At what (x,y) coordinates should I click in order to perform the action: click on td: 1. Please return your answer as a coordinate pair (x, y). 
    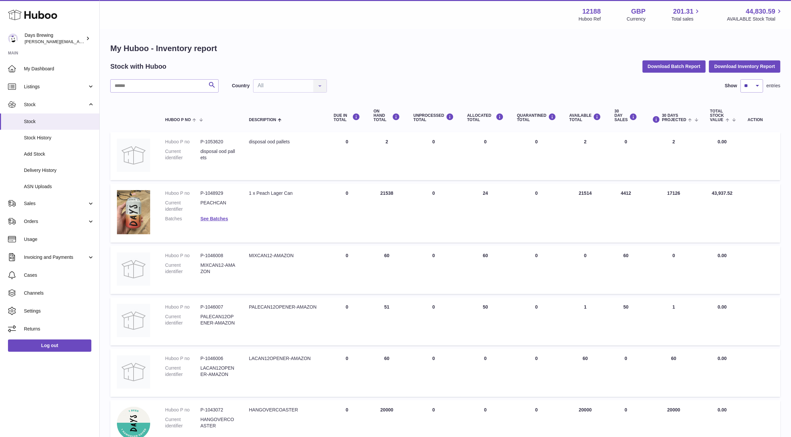
    Looking at the image, I should click on (674, 321).